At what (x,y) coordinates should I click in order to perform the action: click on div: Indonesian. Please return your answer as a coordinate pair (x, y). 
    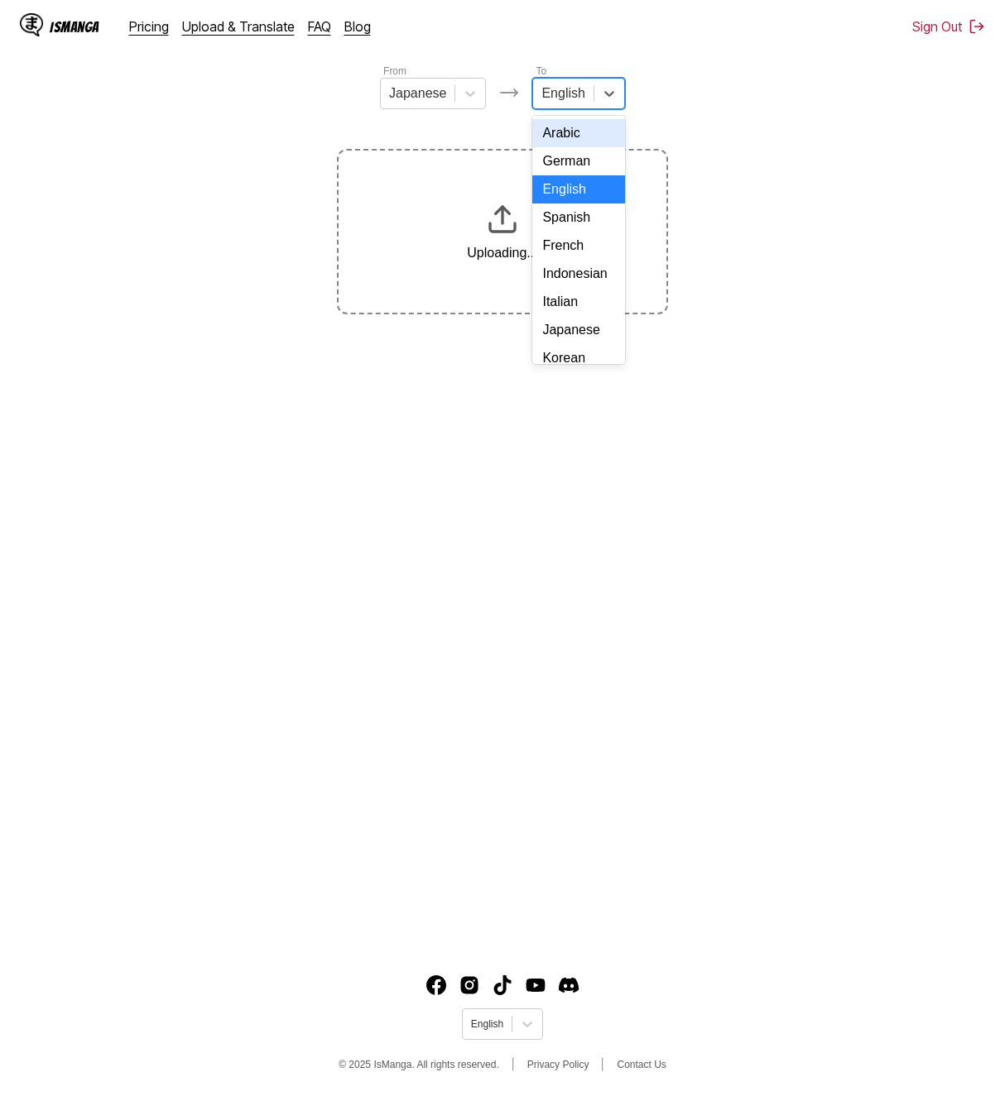
    Looking at the image, I should click on (578, 274).